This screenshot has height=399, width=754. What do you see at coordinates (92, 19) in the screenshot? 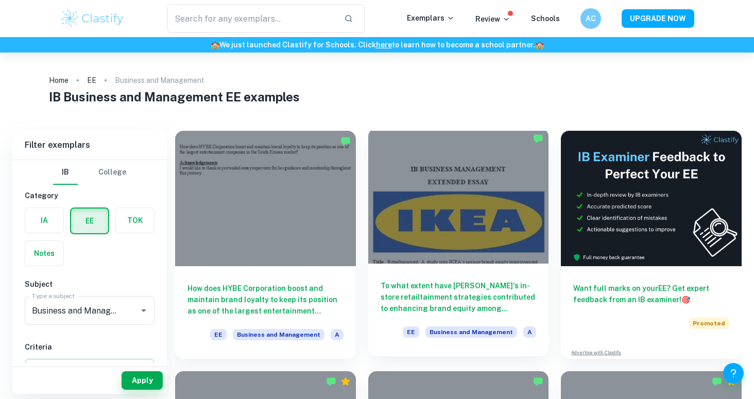
I see `a: Clastify logo` at bounding box center [92, 19].